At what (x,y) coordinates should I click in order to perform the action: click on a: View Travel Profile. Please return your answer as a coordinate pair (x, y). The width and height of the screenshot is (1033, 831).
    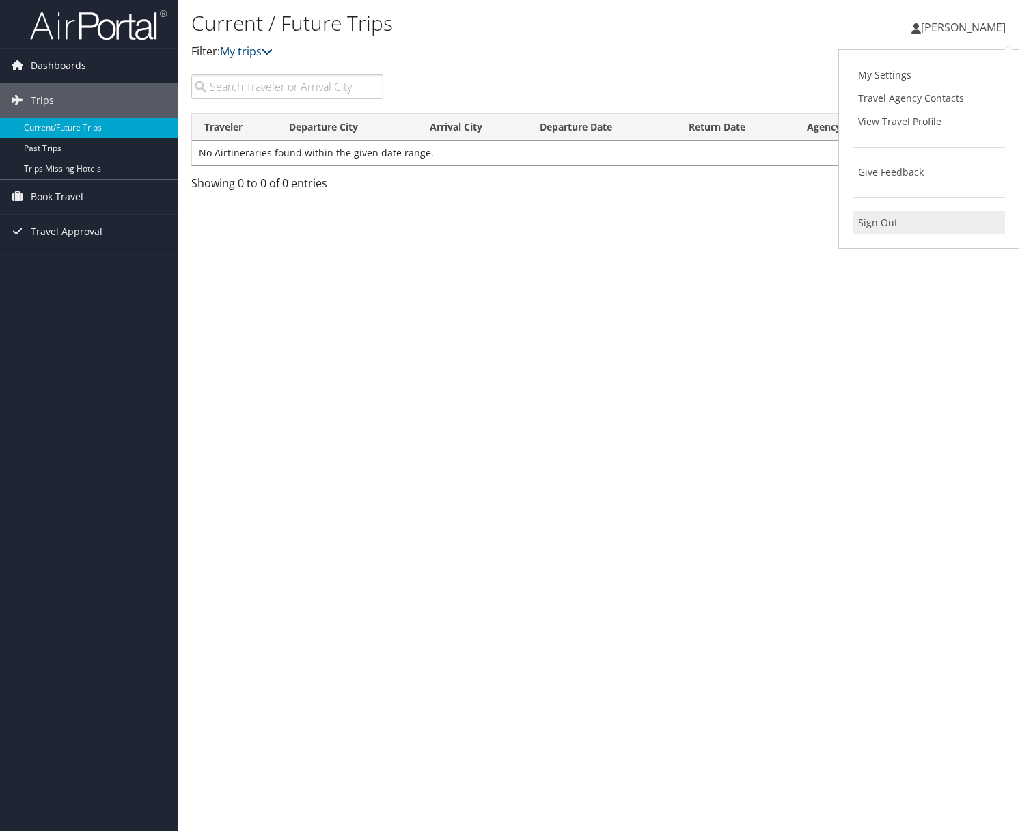
    Looking at the image, I should click on (929, 122).